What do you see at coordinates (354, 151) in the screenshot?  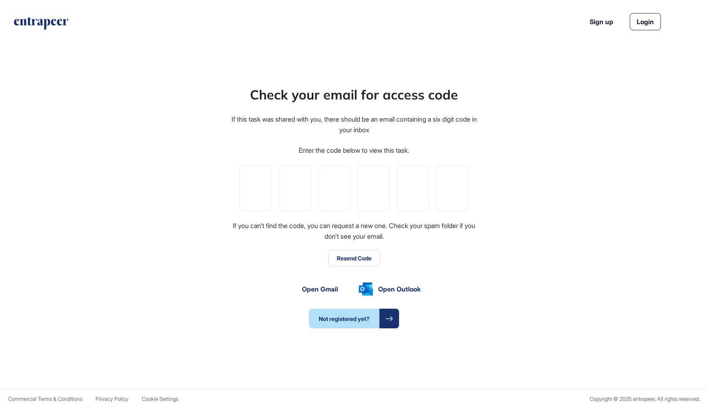 I see `div: Enter the code below to view this task.` at bounding box center [354, 151].